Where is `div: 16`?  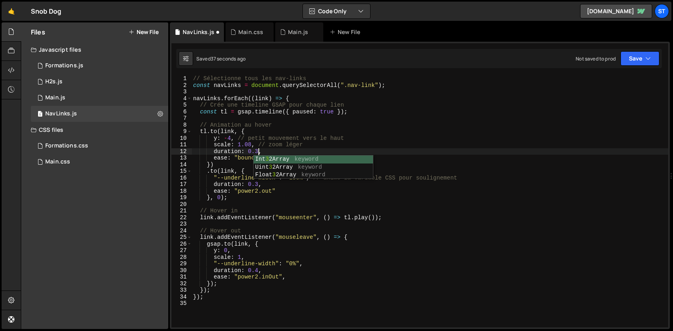 div: 16 is located at coordinates (181, 178).